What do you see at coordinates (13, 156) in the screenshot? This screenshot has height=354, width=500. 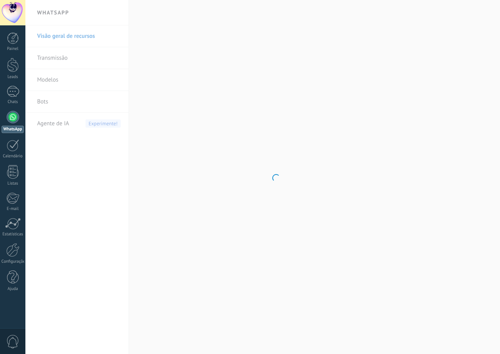 I see `div: Calendário` at bounding box center [13, 156].